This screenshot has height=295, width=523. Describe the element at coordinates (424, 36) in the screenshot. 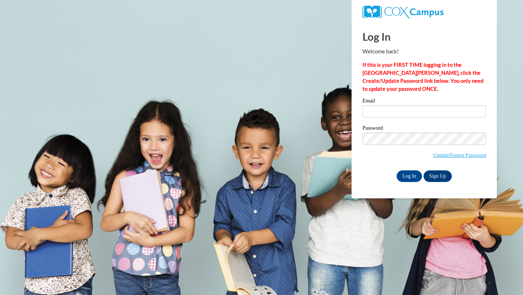

I see `h1: Log In` at that location.